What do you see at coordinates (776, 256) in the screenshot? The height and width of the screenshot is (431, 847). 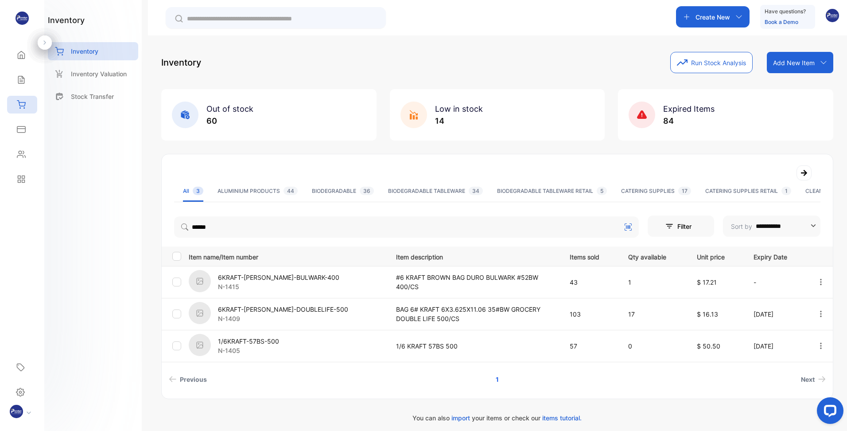 I see `p: Expiry Date` at bounding box center [776, 256].